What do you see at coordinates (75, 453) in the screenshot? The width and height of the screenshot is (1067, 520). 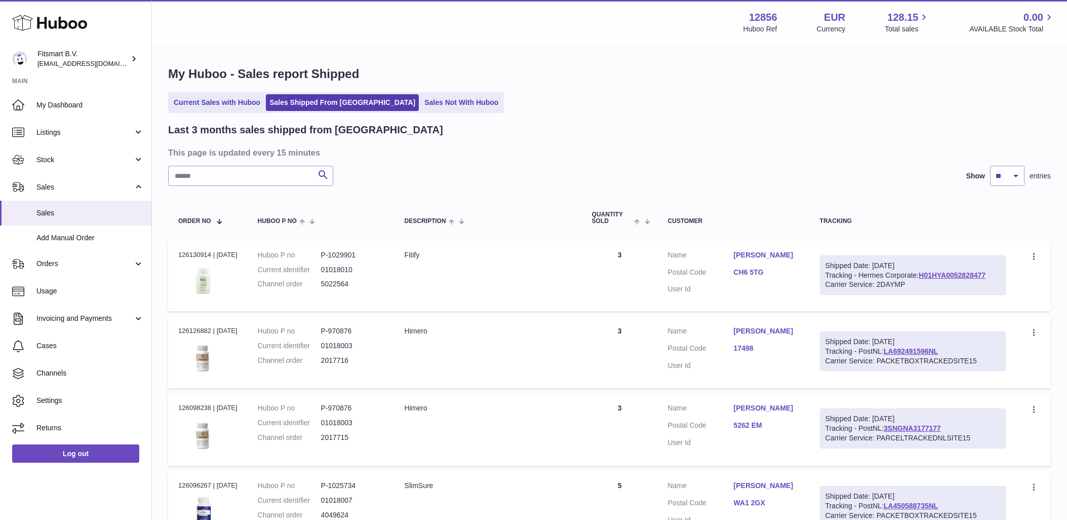 I see `a: Log out` at bounding box center [75, 453].